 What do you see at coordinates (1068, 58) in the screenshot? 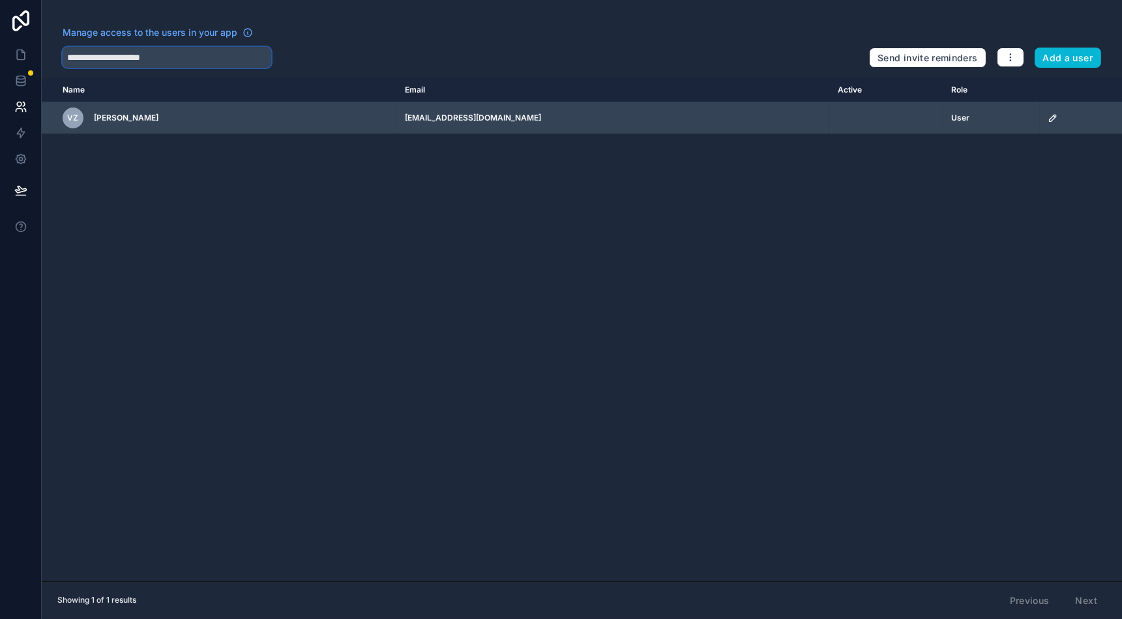
I see `button: Add a user` at bounding box center [1068, 58].